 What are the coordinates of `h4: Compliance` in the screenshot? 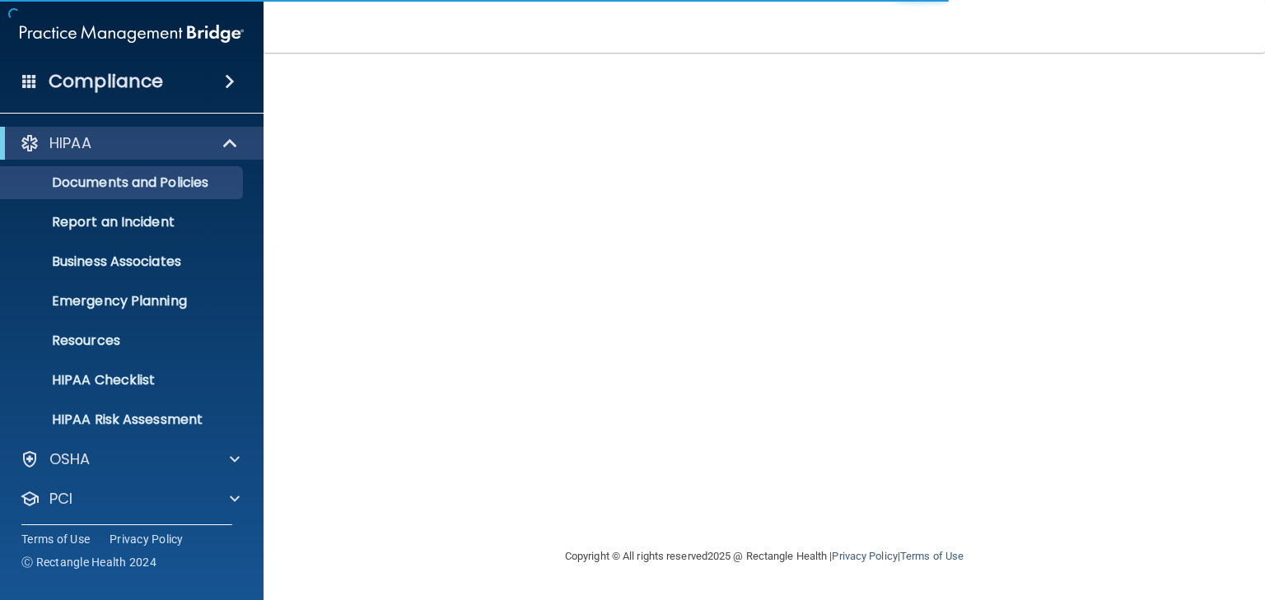 It's located at (105, 82).